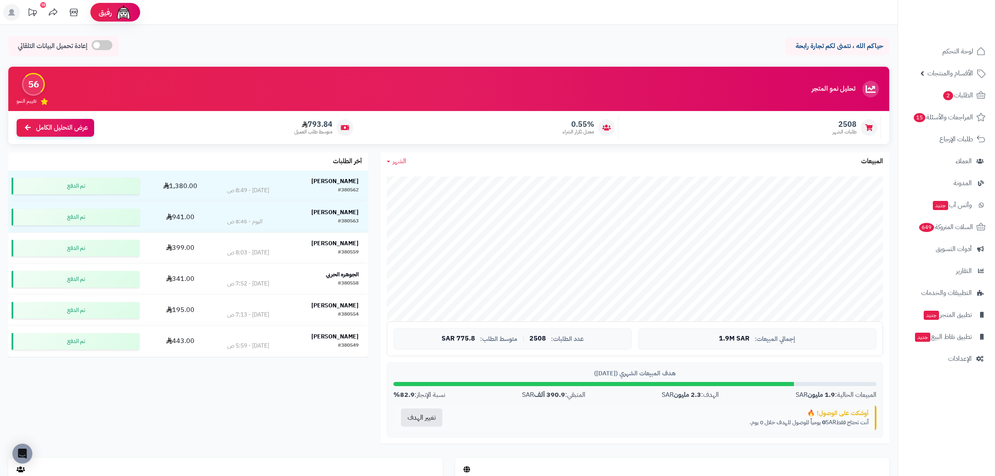 The image size is (995, 476). Describe the element at coordinates (926, 228) in the screenshot. I see `span: 649` at that location.